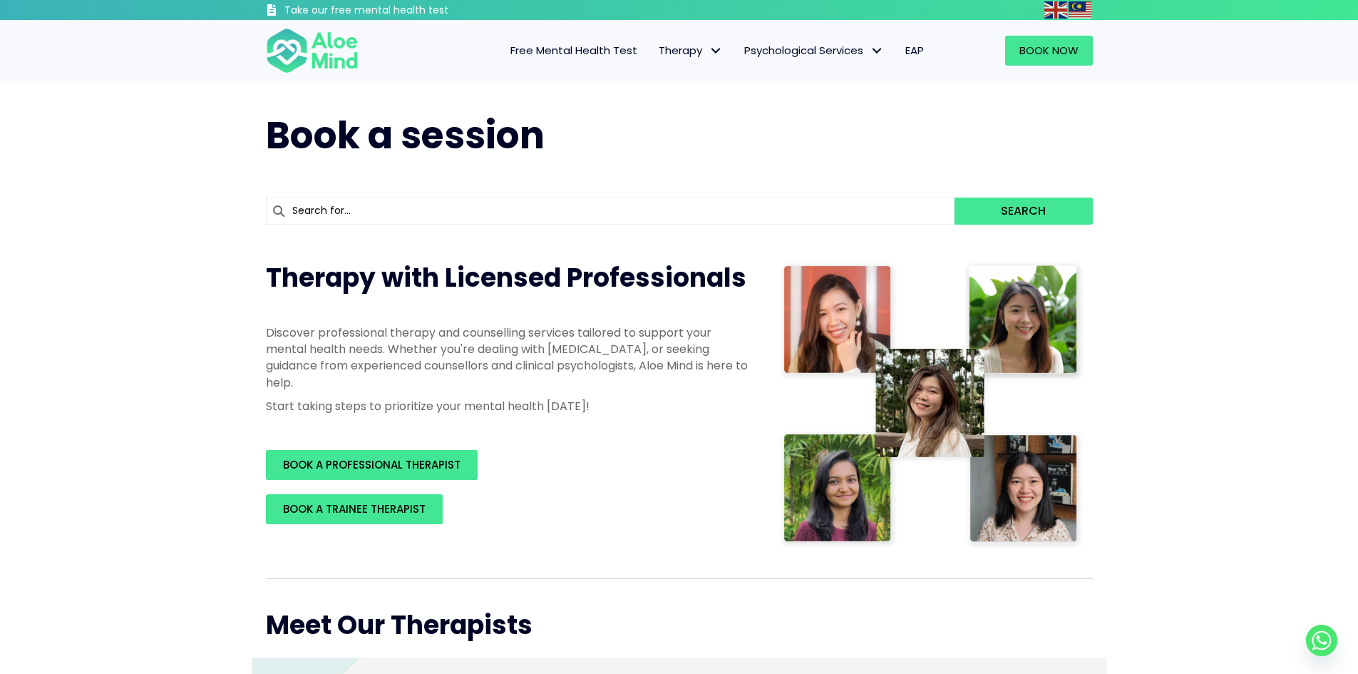 The image size is (1358, 674). Describe the element at coordinates (814, 51) in the screenshot. I see `a: Psychological ServicesPsychological Services: submenu` at that location.